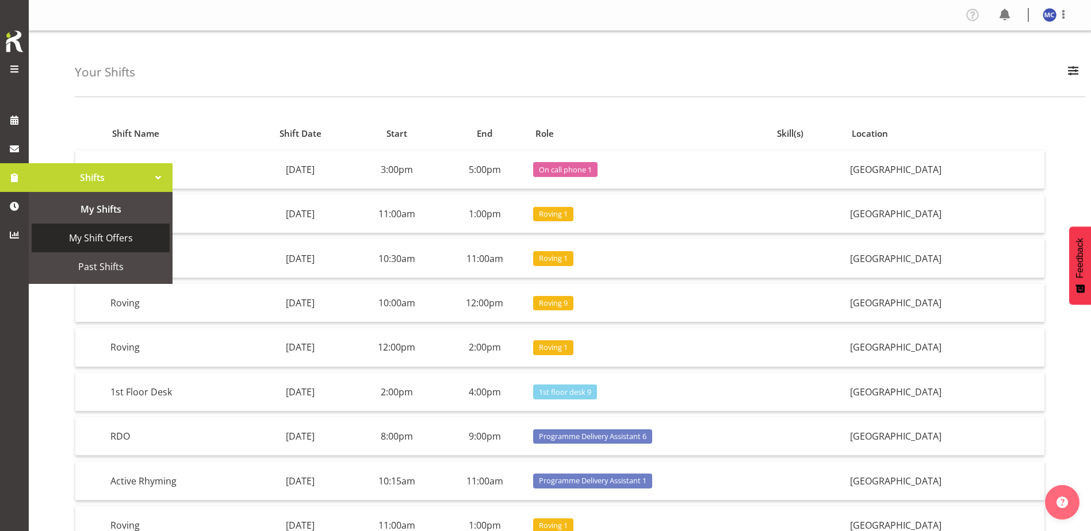 This screenshot has width=1091, height=531. What do you see at coordinates (1080, 258) in the screenshot?
I see `span: Feedback` at bounding box center [1080, 258].